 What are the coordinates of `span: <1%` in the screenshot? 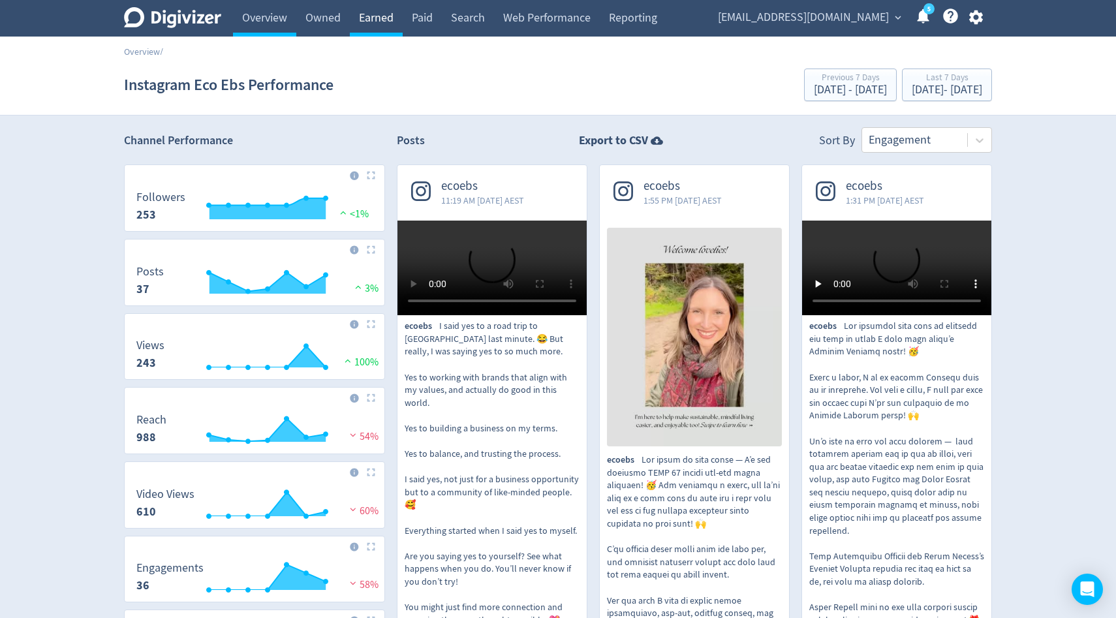 It's located at (352, 214).